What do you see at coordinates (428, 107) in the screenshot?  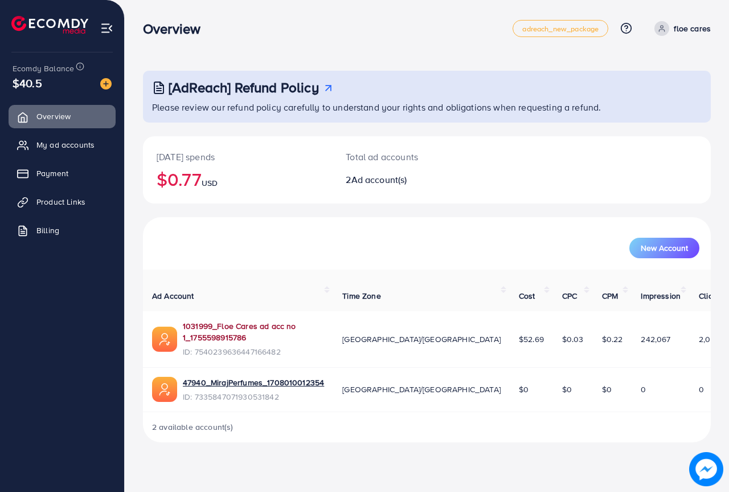 I see `p: Please review our refund policy carefully to understand your rights and obligations when requesti...` at bounding box center [428, 107].